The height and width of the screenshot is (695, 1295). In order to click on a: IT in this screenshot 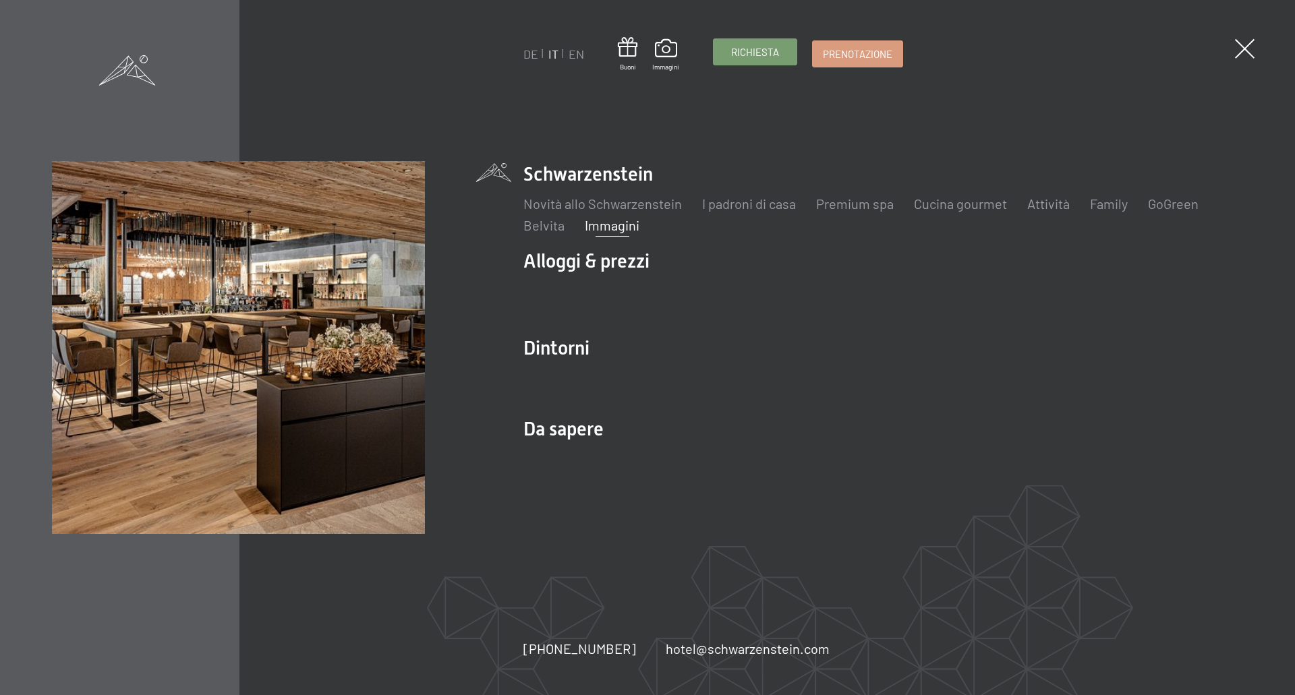, I will do `click(553, 54)`.